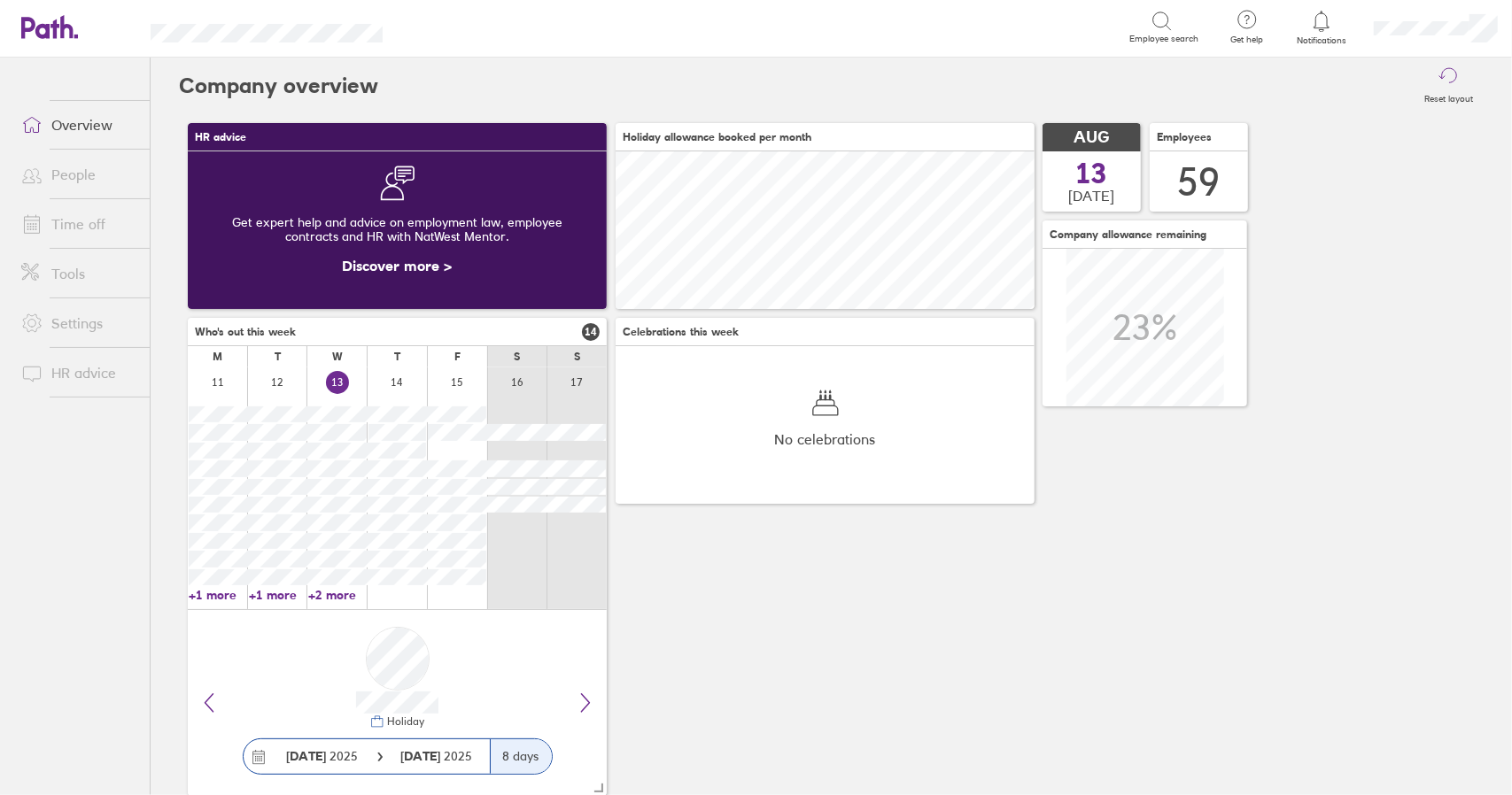  What do you see at coordinates (279, 86) in the screenshot?
I see `h2: Company overview` at bounding box center [279, 86].